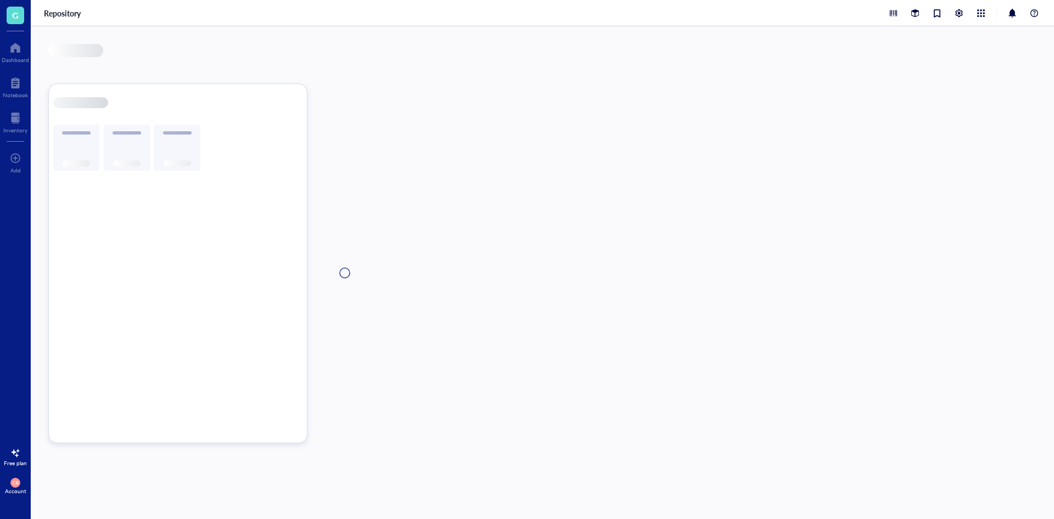 The image size is (1054, 519). Describe the element at coordinates (15, 170) in the screenshot. I see `div: Add` at that location.